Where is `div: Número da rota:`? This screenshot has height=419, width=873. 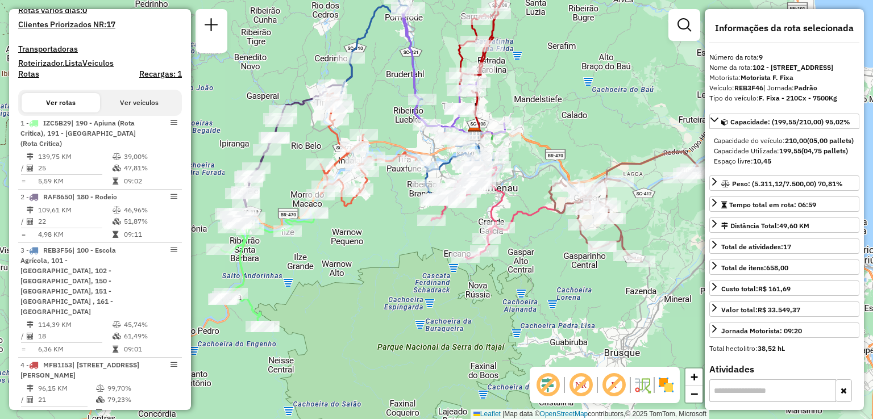
div: Número da rota: is located at coordinates (784, 57).